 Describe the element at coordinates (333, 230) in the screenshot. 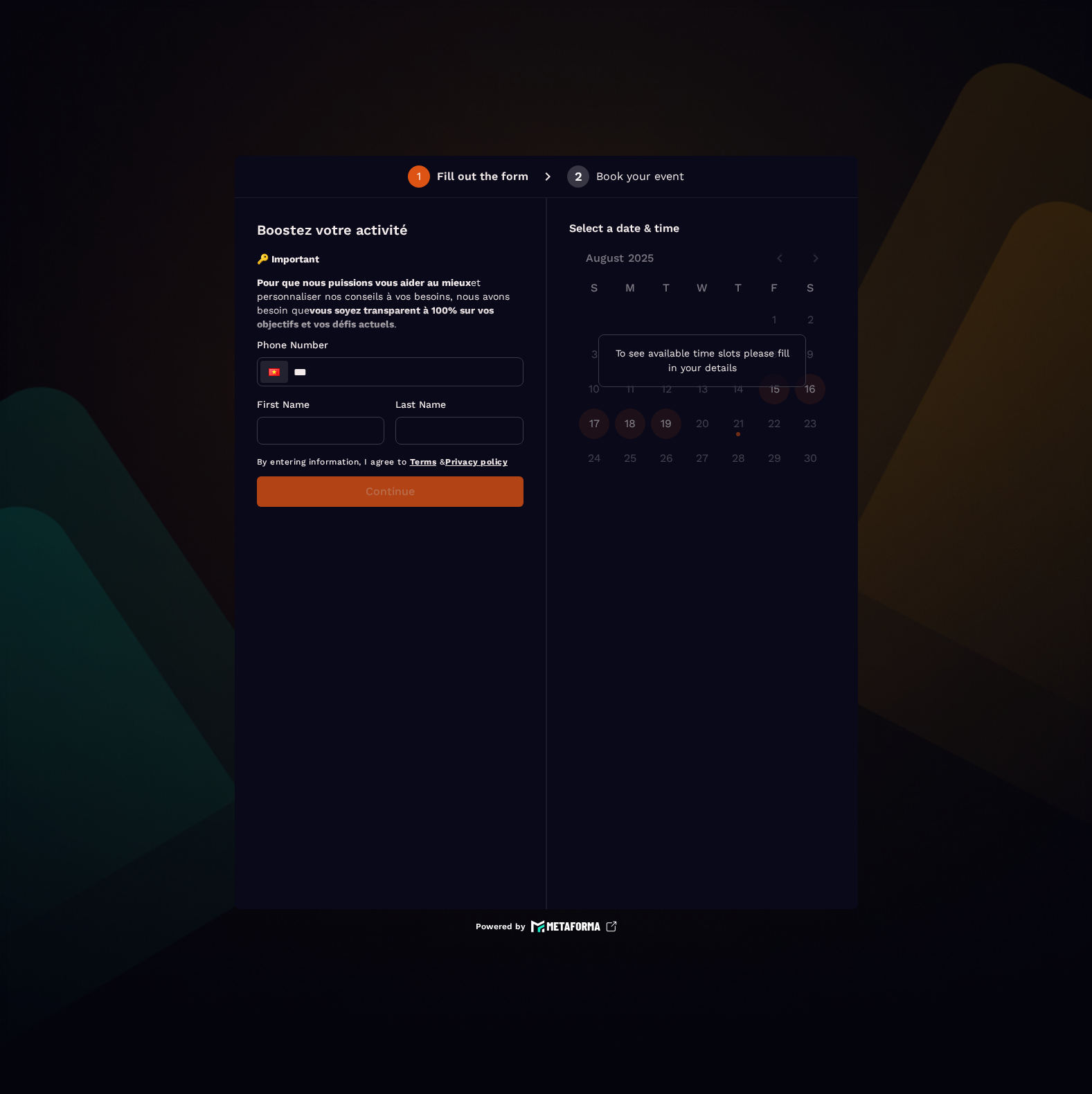

I see `p: Boostez votre activité` at that location.